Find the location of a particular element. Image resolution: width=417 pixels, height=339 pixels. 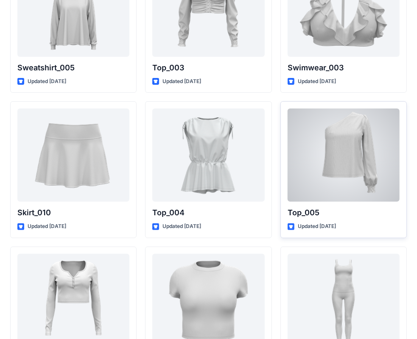

p: Top_003 is located at coordinates (208, 68).